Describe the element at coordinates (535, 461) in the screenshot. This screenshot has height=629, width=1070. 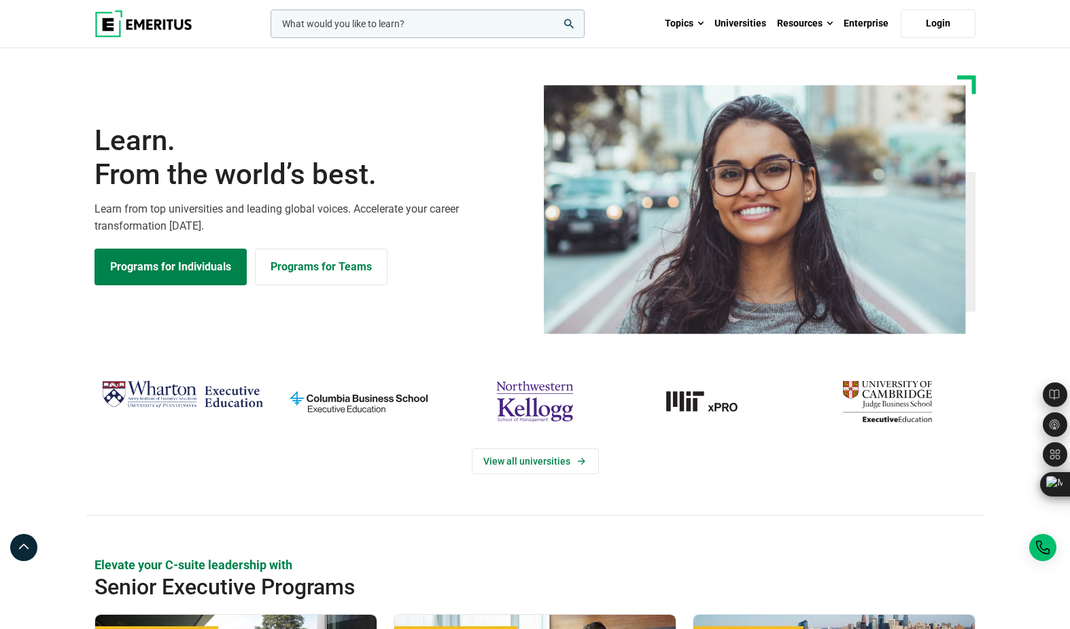
I see `a: View Universities` at that location.